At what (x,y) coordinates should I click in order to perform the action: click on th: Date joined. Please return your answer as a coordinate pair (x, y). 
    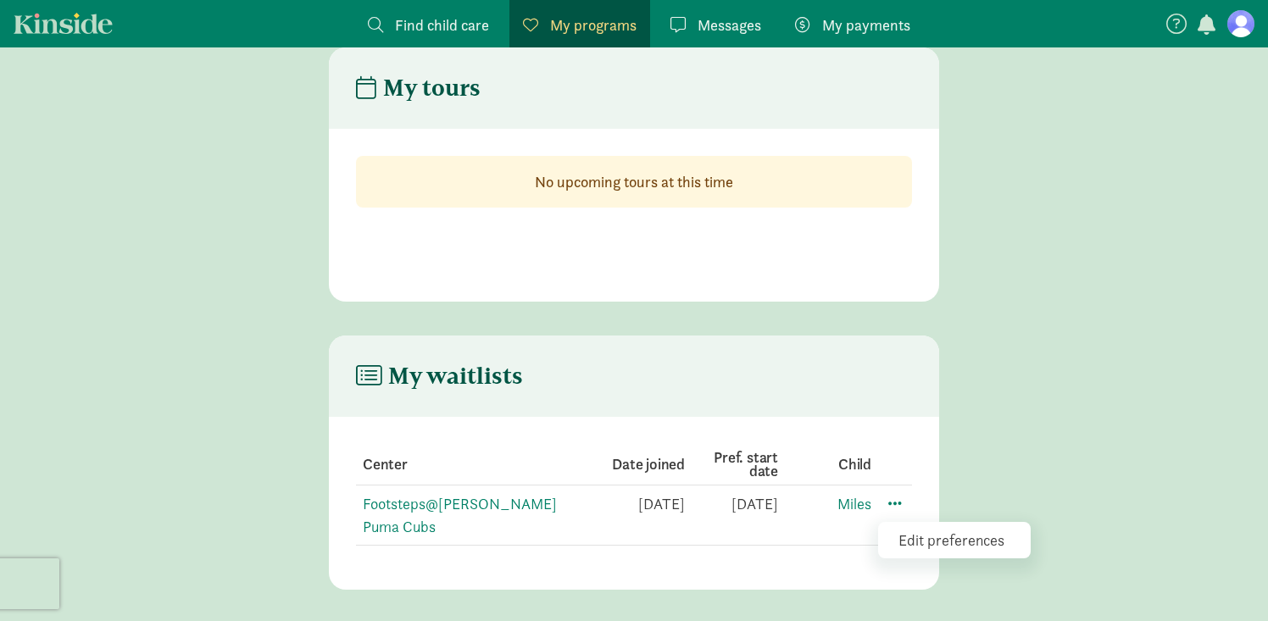
    Looking at the image, I should click on (638, 464).